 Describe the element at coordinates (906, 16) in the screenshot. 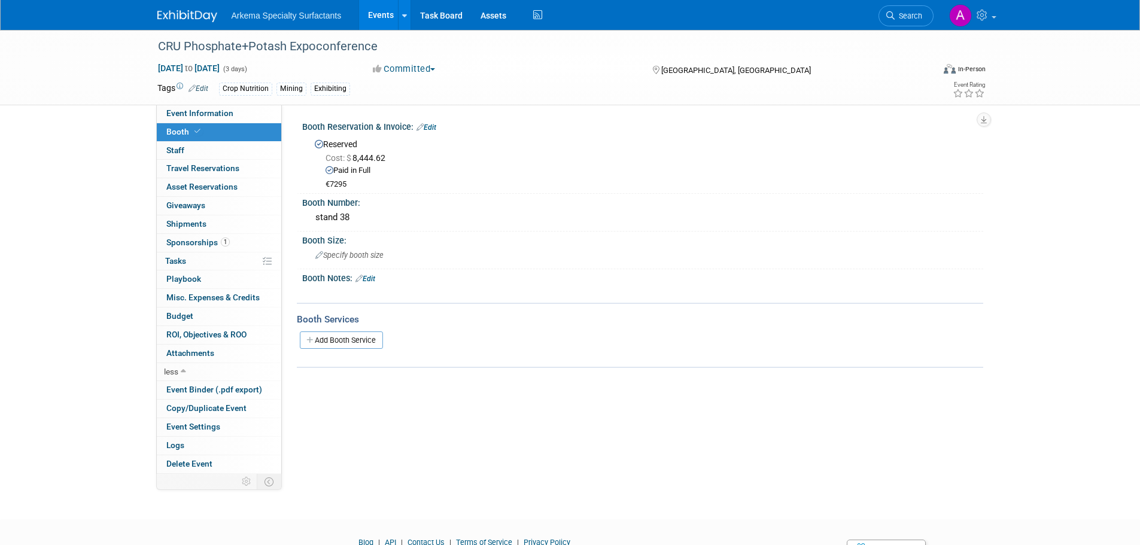

I see `a: Search` at that location.